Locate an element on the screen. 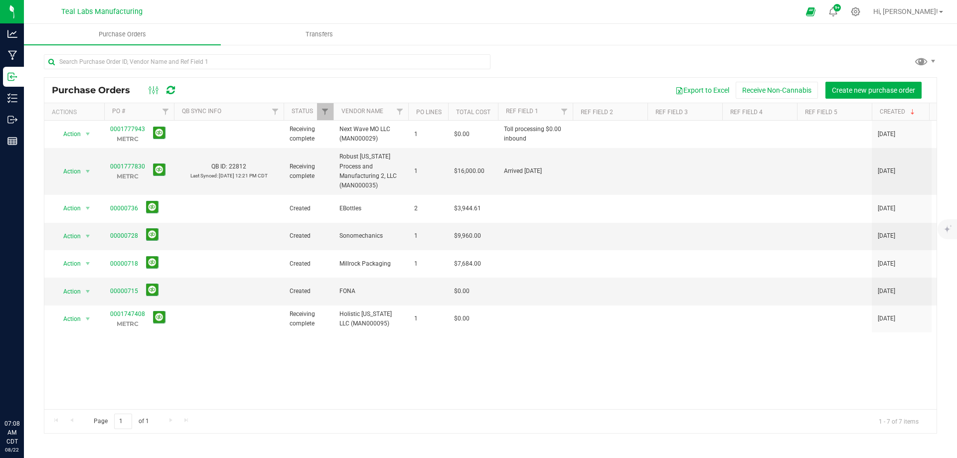  a: Purchase Orders is located at coordinates (122, 34).